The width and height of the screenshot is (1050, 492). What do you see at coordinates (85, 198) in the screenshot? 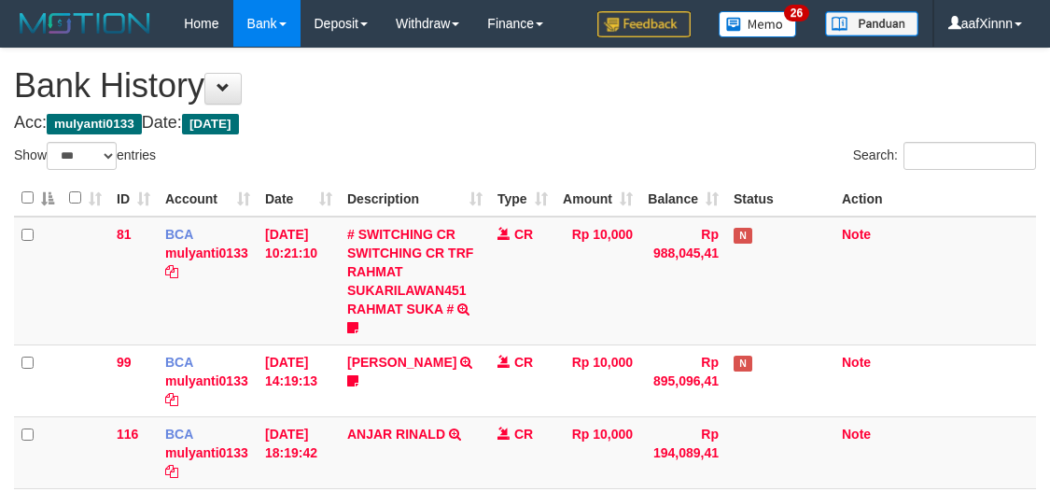
I see `th: : activate to sort column ascending` at bounding box center [85, 198].